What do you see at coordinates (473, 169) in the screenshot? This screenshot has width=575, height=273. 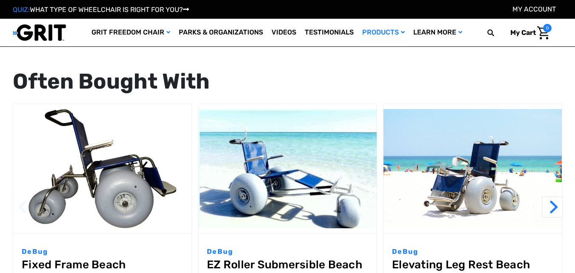 I see `a: Elevating Leg Rest Beach Wheelchair by DeBug,$2,950.00` at bounding box center [473, 169].